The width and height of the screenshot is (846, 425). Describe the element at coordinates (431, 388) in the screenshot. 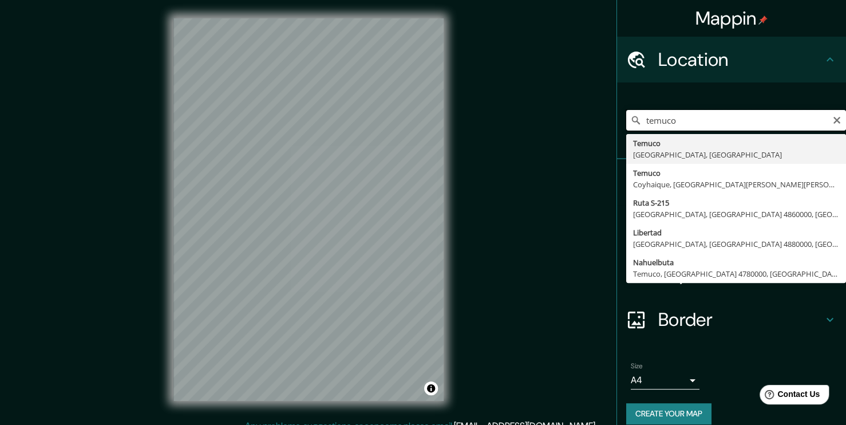

I see `button: Toggle attribution` at that location.